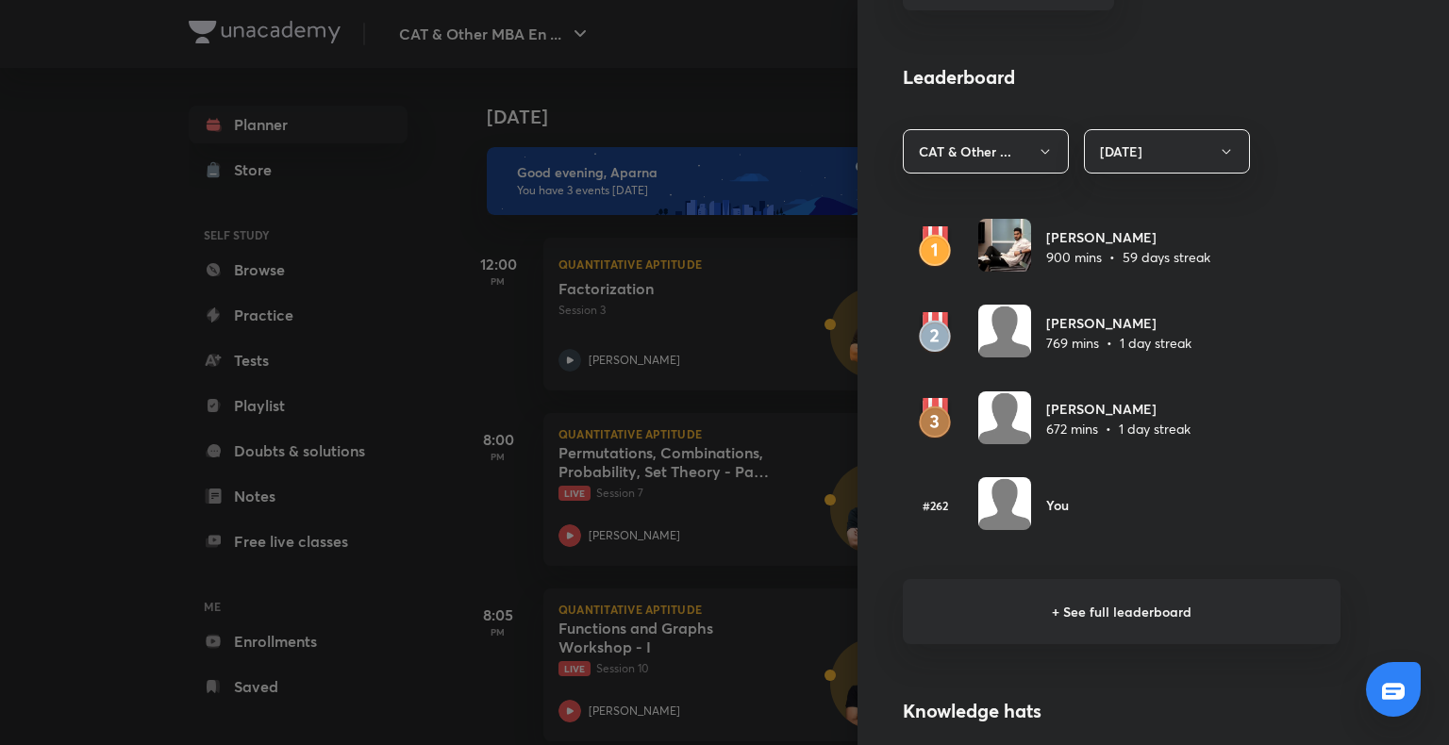 This screenshot has width=1449, height=745. What do you see at coordinates (935, 333) in the screenshot?
I see `img: rank2.svg` at bounding box center [935, 333].